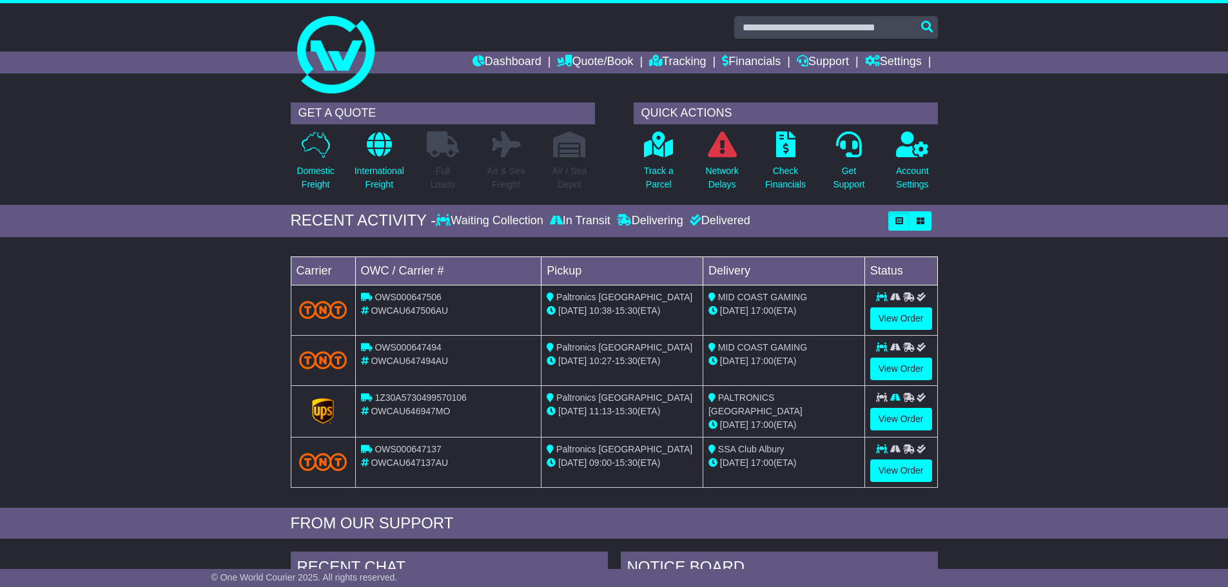  I want to click on p: Air & Sea Freight, so click(506, 178).